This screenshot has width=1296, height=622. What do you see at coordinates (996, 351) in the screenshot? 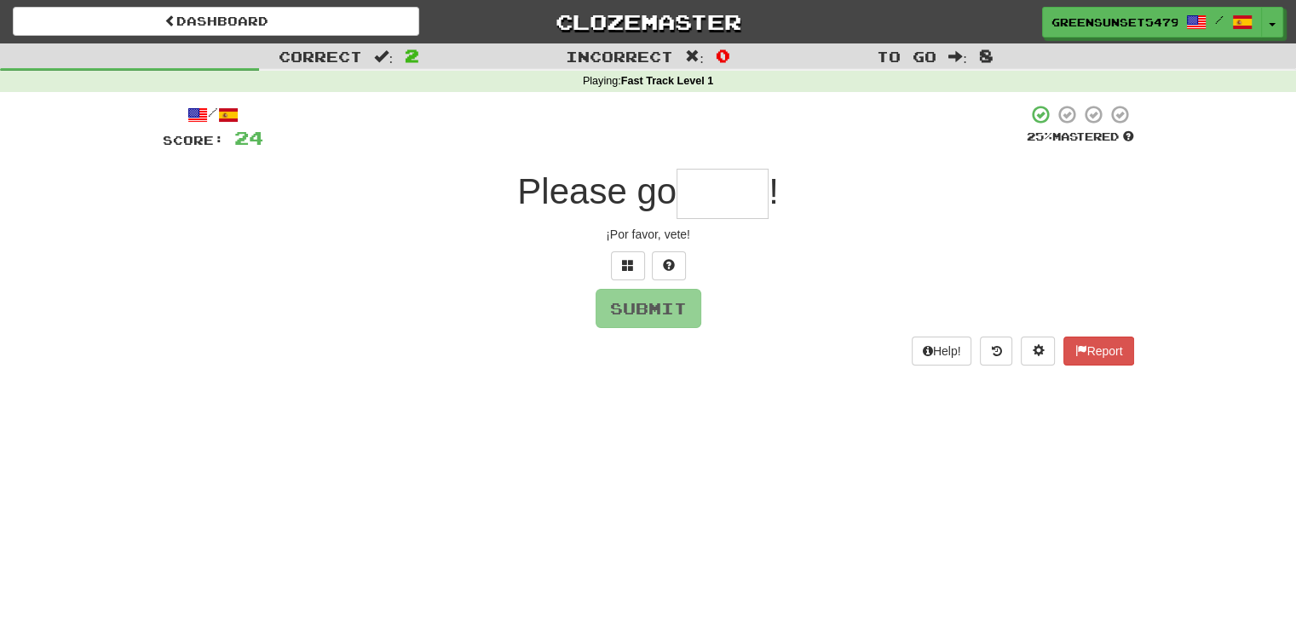
I see `button: Round history (alt+y)` at bounding box center [996, 351].